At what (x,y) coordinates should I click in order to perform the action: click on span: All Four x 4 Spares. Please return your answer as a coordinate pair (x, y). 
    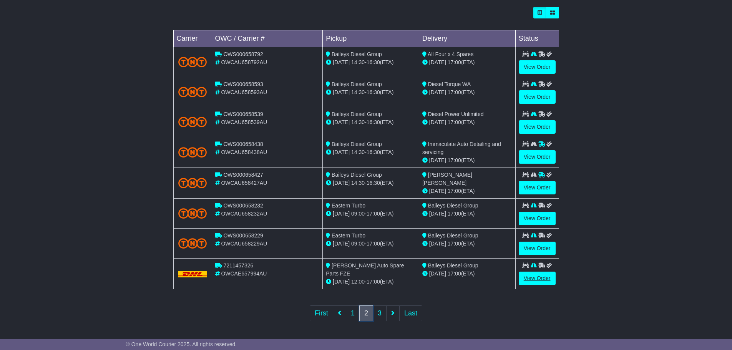
    Looking at the image, I should click on (450, 54).